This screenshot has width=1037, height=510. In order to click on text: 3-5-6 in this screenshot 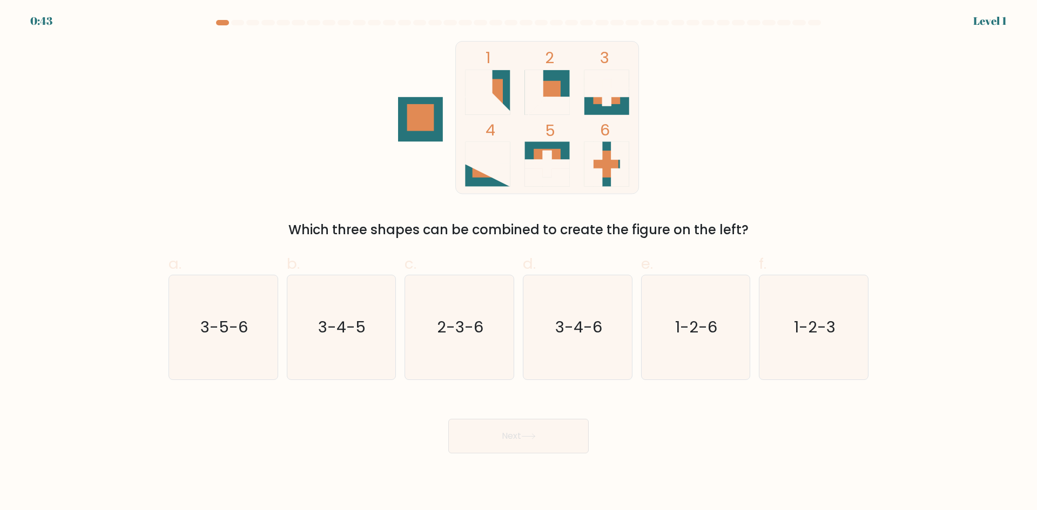, I will do `click(224, 327)`.